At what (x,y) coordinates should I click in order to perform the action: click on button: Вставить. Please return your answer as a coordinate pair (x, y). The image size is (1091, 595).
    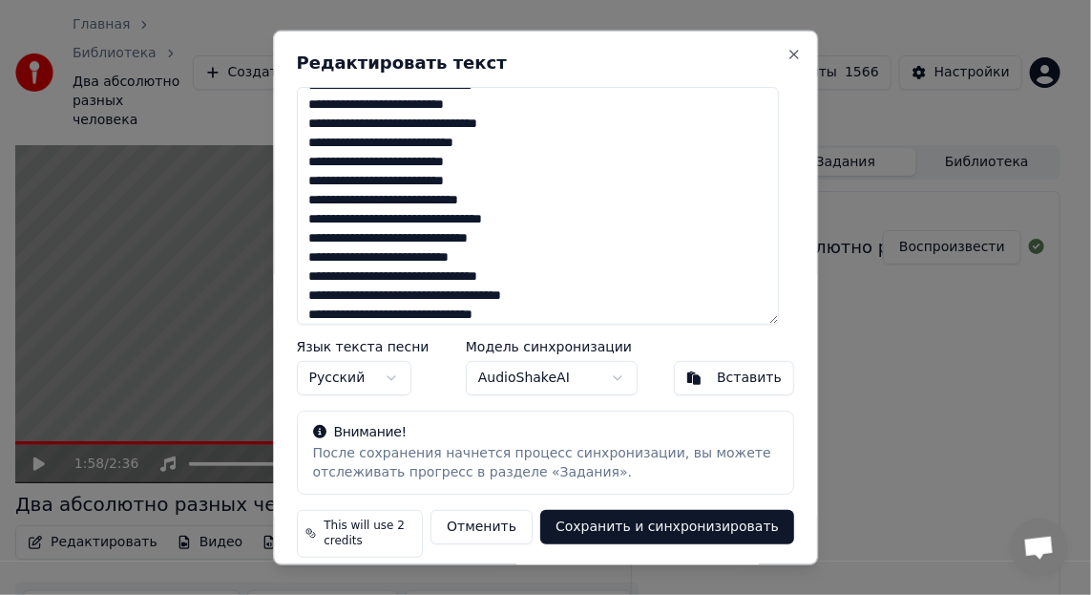
    Looking at the image, I should click on (734, 377).